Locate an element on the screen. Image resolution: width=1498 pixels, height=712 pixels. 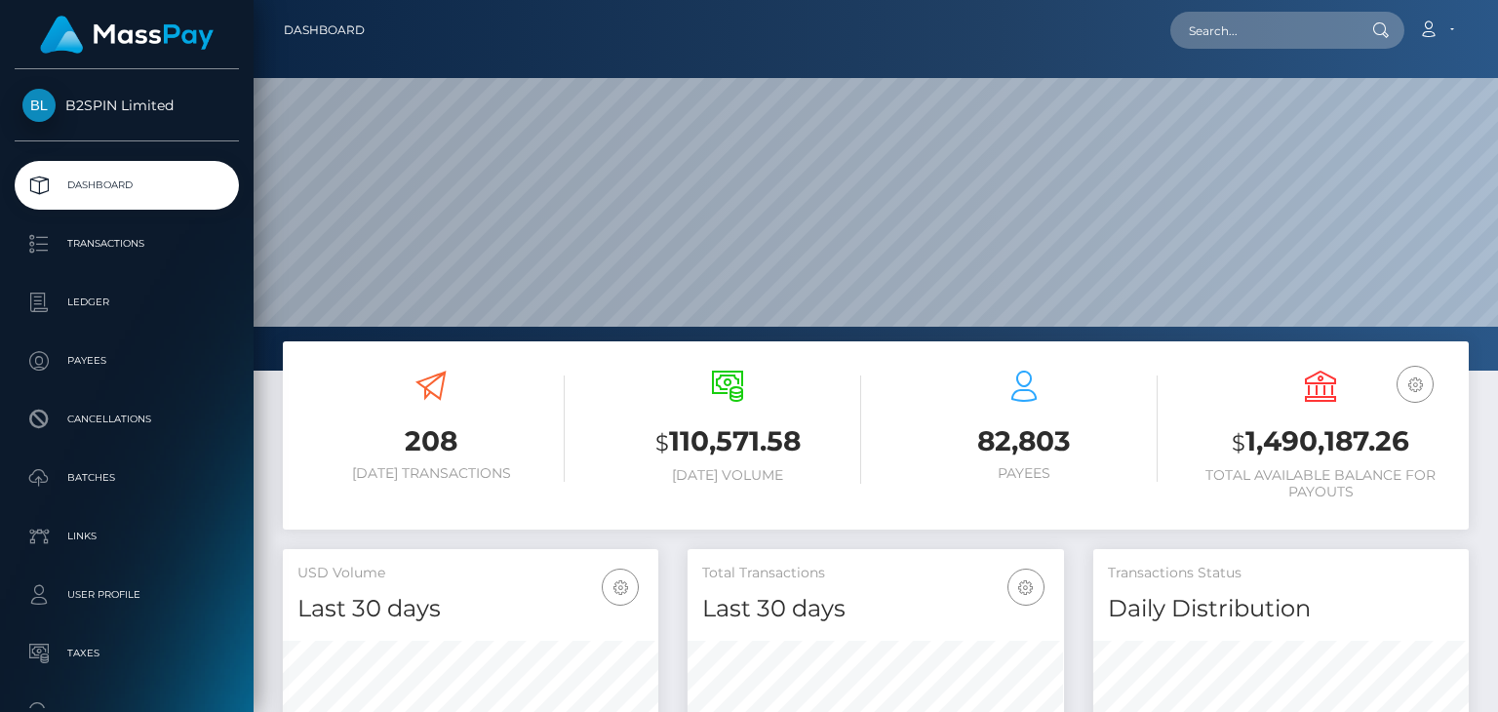
span: B2SPIN Limited is located at coordinates (127, 105).